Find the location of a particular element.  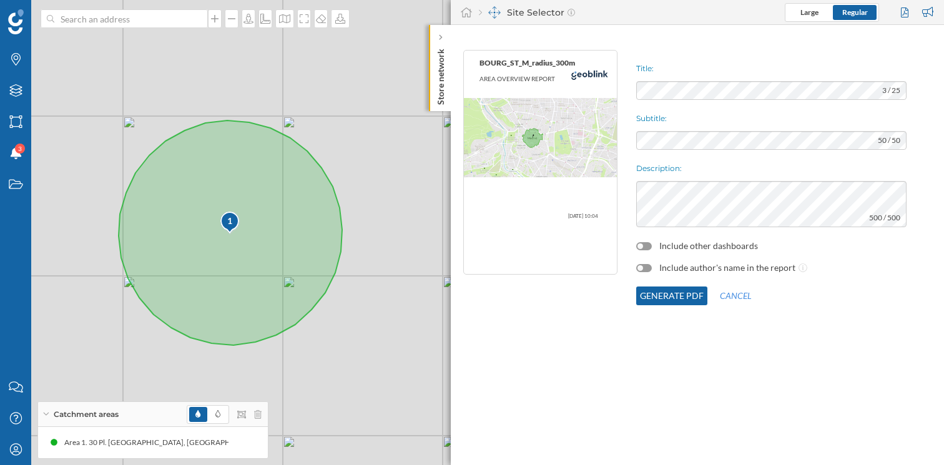

span: 50 / 50 is located at coordinates (889, 140).